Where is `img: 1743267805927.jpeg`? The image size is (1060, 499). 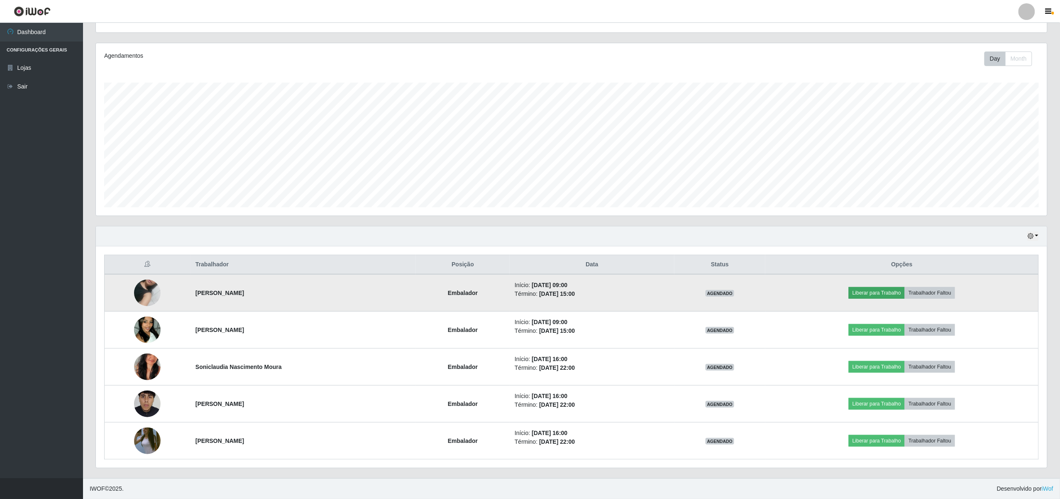
img: 1743267805927.jpeg is located at coordinates (147, 330).